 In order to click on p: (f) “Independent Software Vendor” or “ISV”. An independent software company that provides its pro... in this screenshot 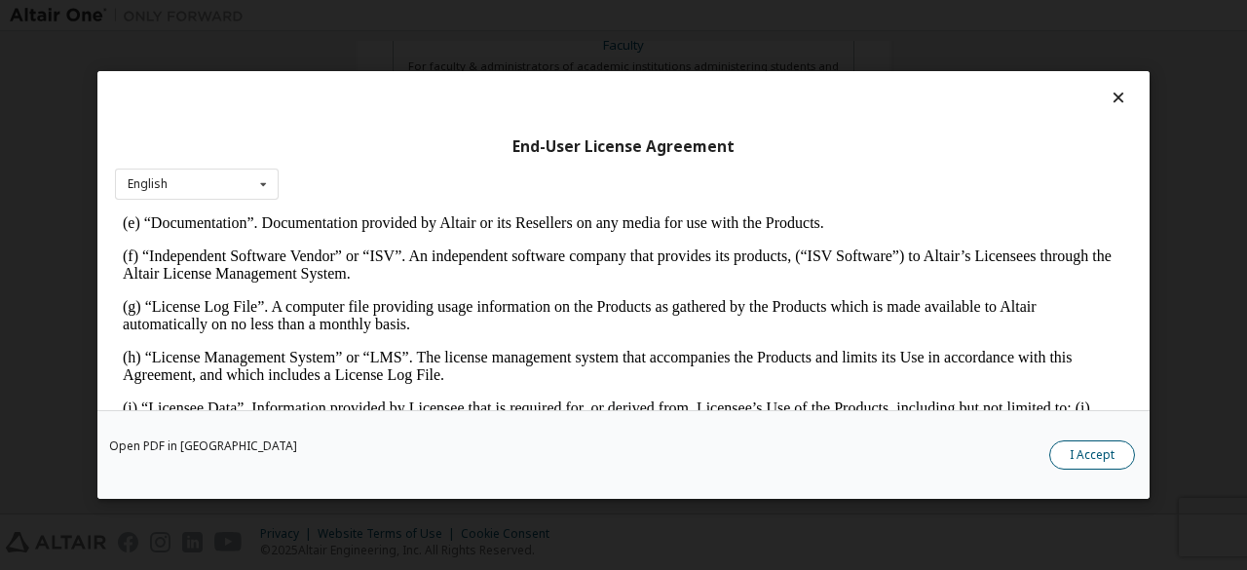, I will do `click(508, 54)`.